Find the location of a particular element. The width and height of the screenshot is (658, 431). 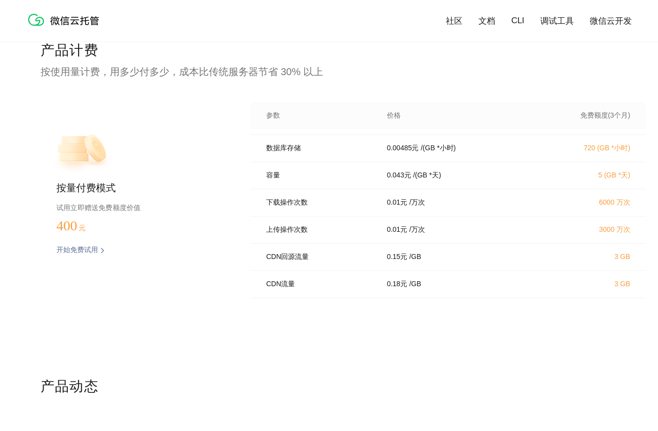

p: 价格 is located at coordinates (394, 116).